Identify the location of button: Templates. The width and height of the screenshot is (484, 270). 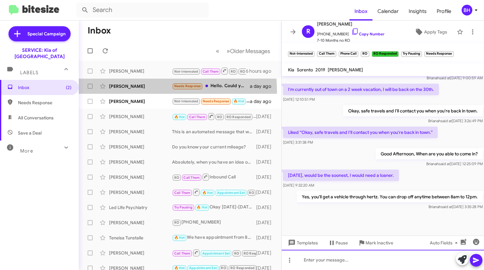
(302, 242).